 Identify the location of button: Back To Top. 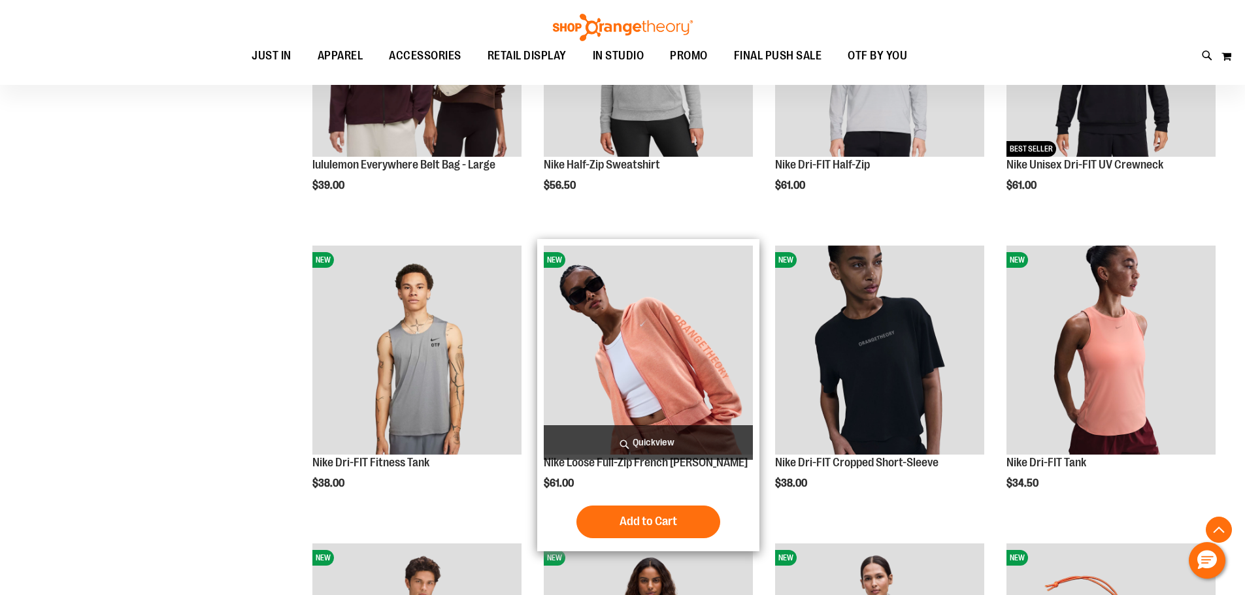
(1219, 530).